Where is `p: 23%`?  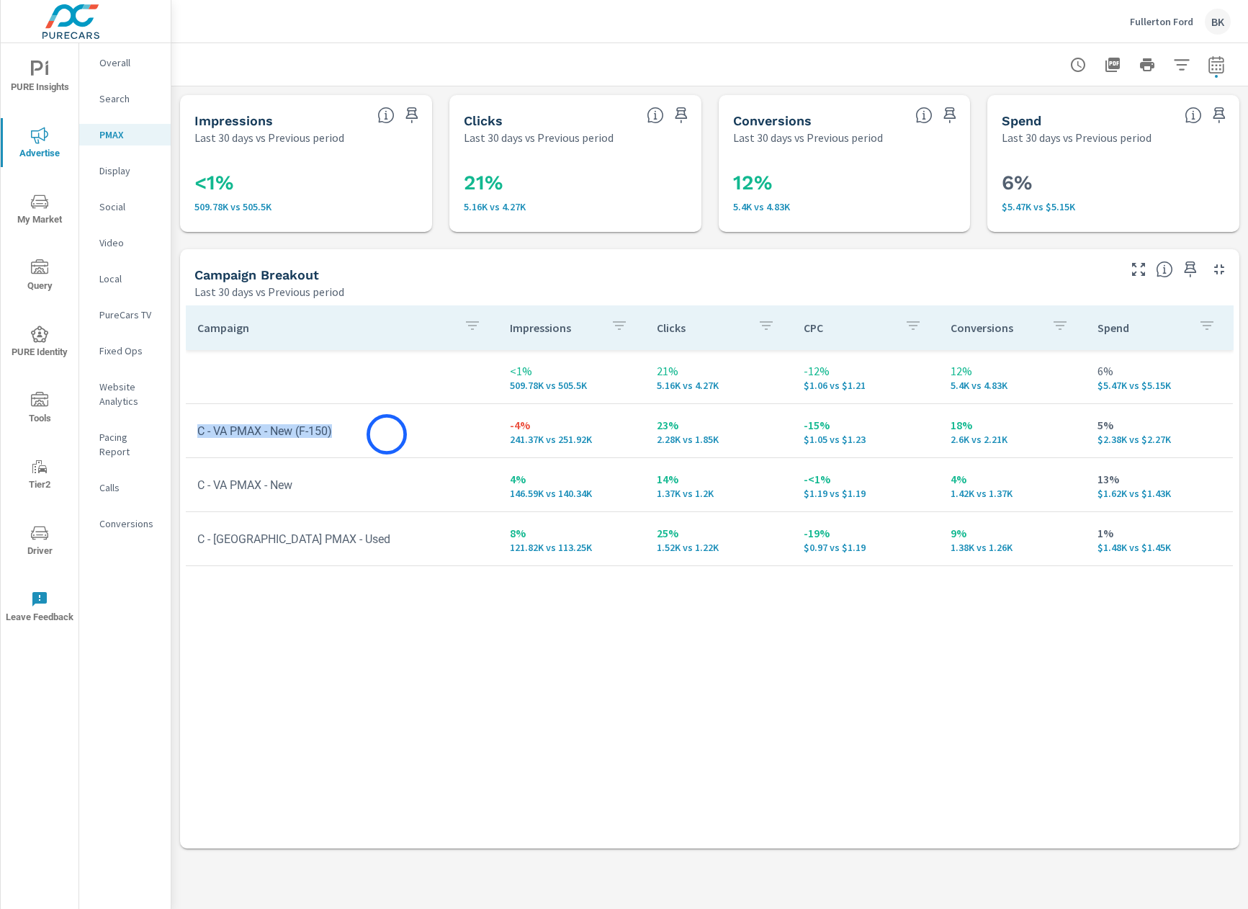 p: 23% is located at coordinates (719, 425).